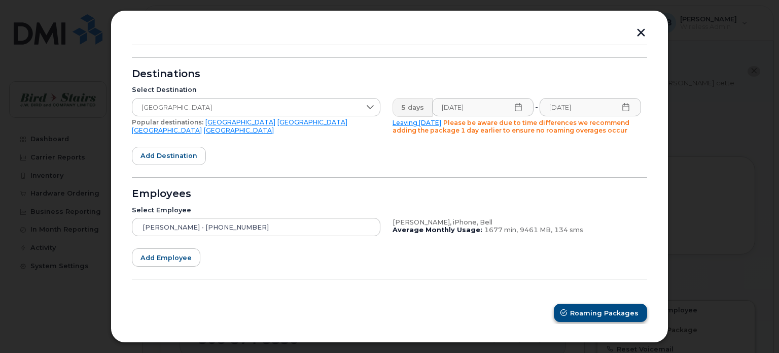  What do you see at coordinates (511, 126) in the screenshot?
I see `span: Please be aware due to time differences we recommend adding the package 1 day earlier to ensure n...` at bounding box center [511, 126].